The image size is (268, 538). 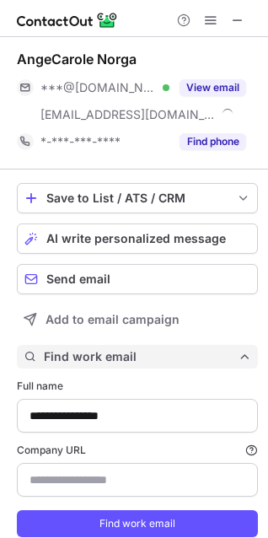 What do you see at coordinates (137, 279) in the screenshot?
I see `button: Send email` at bounding box center [137, 279].